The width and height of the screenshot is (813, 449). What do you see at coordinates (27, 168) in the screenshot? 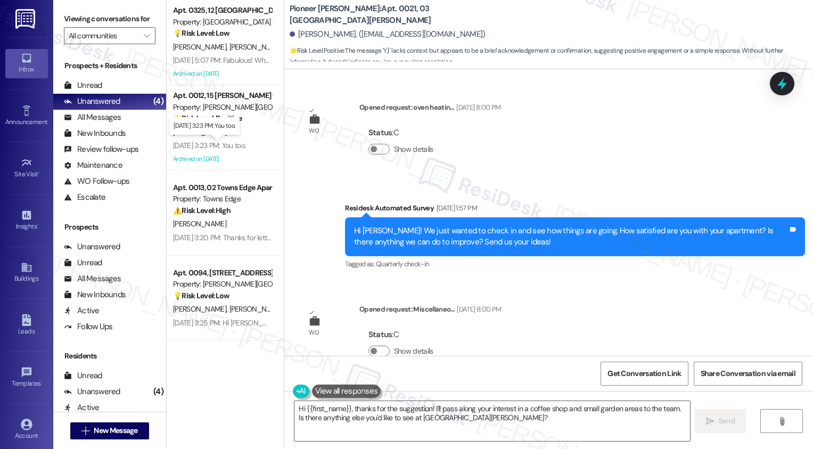
I see `a: Site Visit •` at bounding box center [27, 168].